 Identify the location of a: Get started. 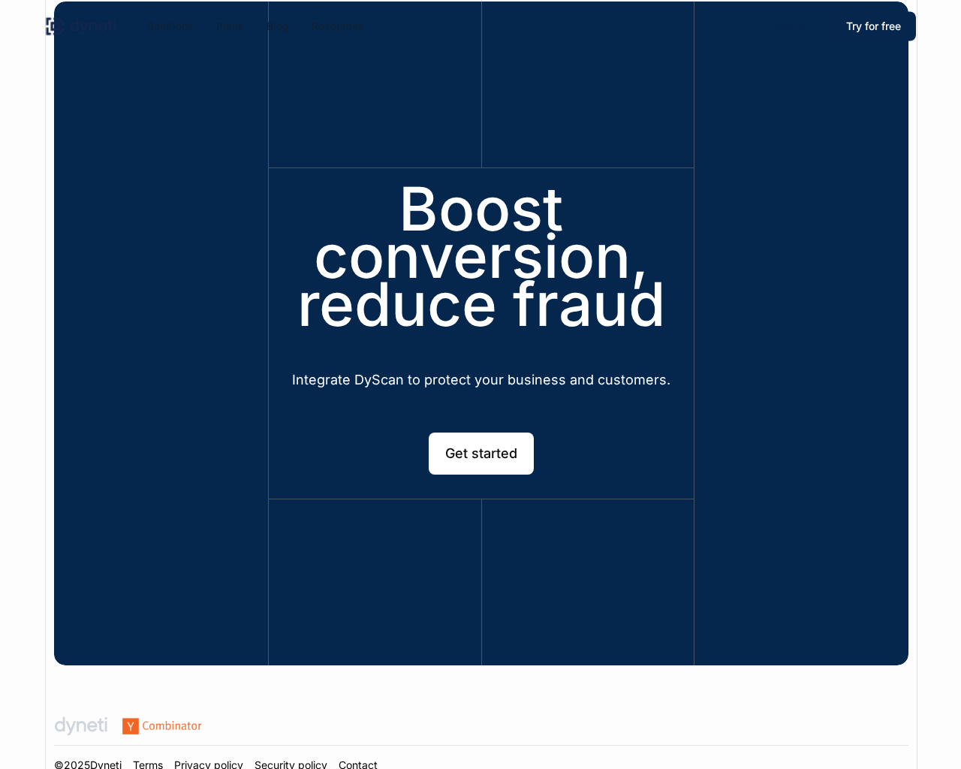
(481, 454).